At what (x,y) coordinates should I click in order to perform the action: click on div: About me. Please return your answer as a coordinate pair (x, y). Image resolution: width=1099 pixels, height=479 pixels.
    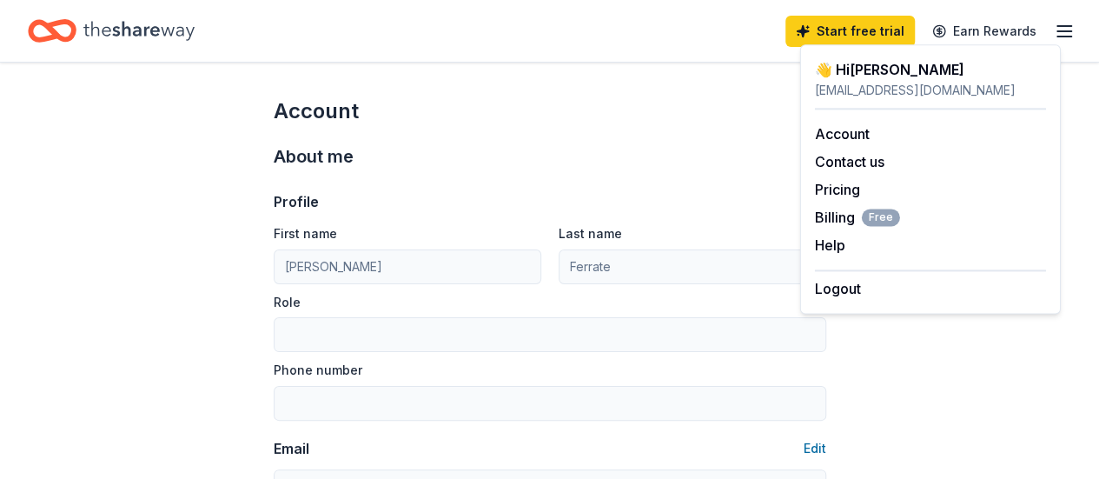
    Looking at the image, I should click on (550, 156).